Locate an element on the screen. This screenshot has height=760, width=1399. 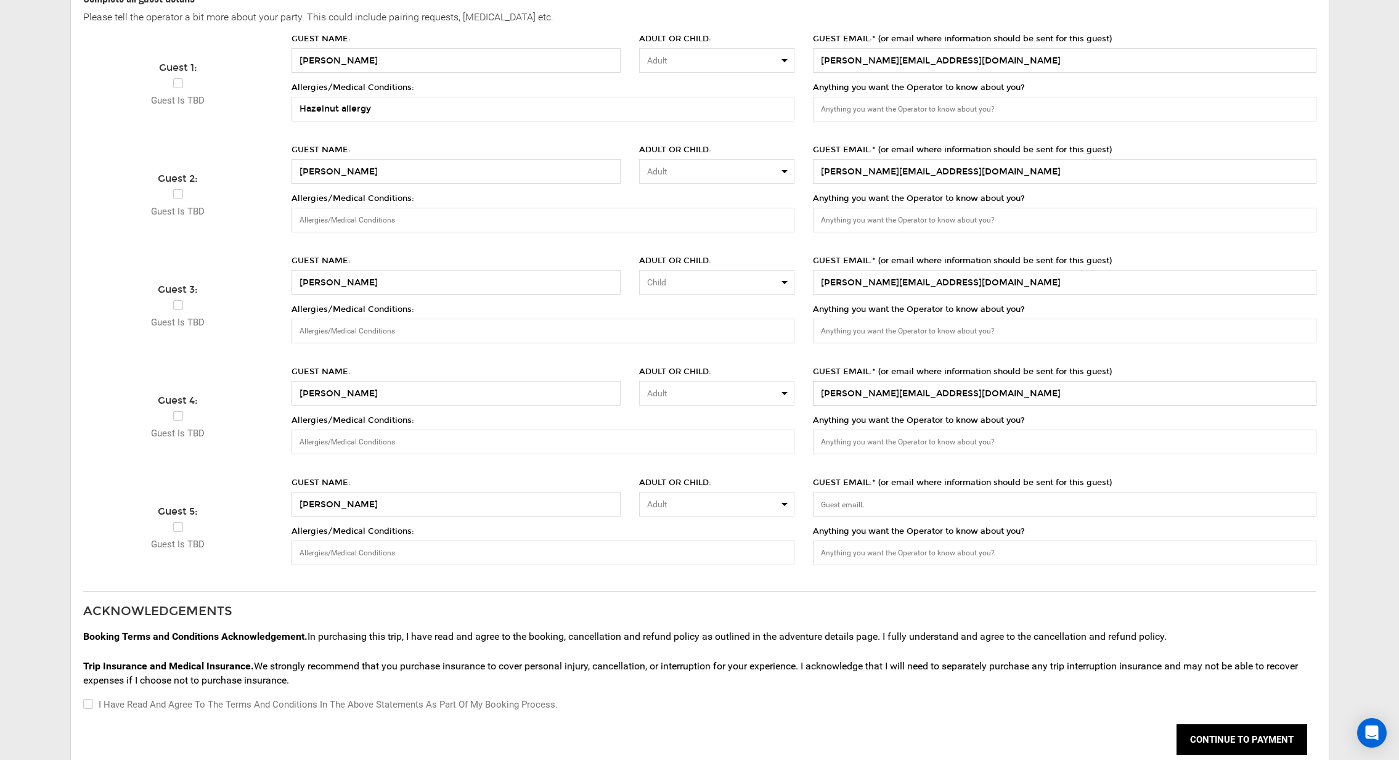
span: Guest 1: is located at coordinates (178, 68).